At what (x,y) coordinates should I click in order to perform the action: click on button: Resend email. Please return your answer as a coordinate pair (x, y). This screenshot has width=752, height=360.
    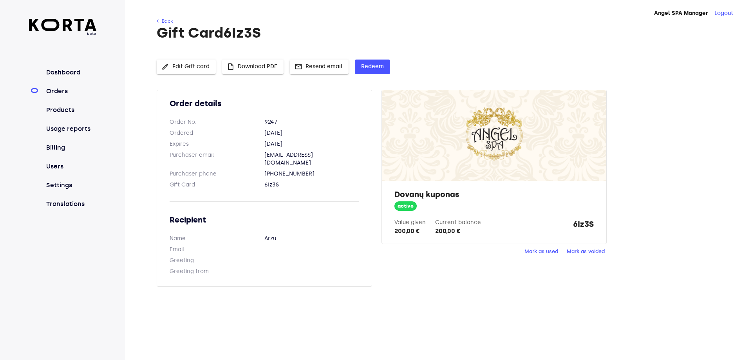
    Looking at the image, I should click on (319, 67).